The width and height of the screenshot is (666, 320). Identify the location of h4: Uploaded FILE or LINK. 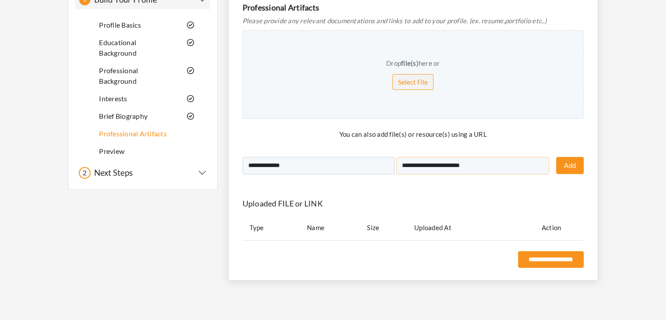
(413, 204).